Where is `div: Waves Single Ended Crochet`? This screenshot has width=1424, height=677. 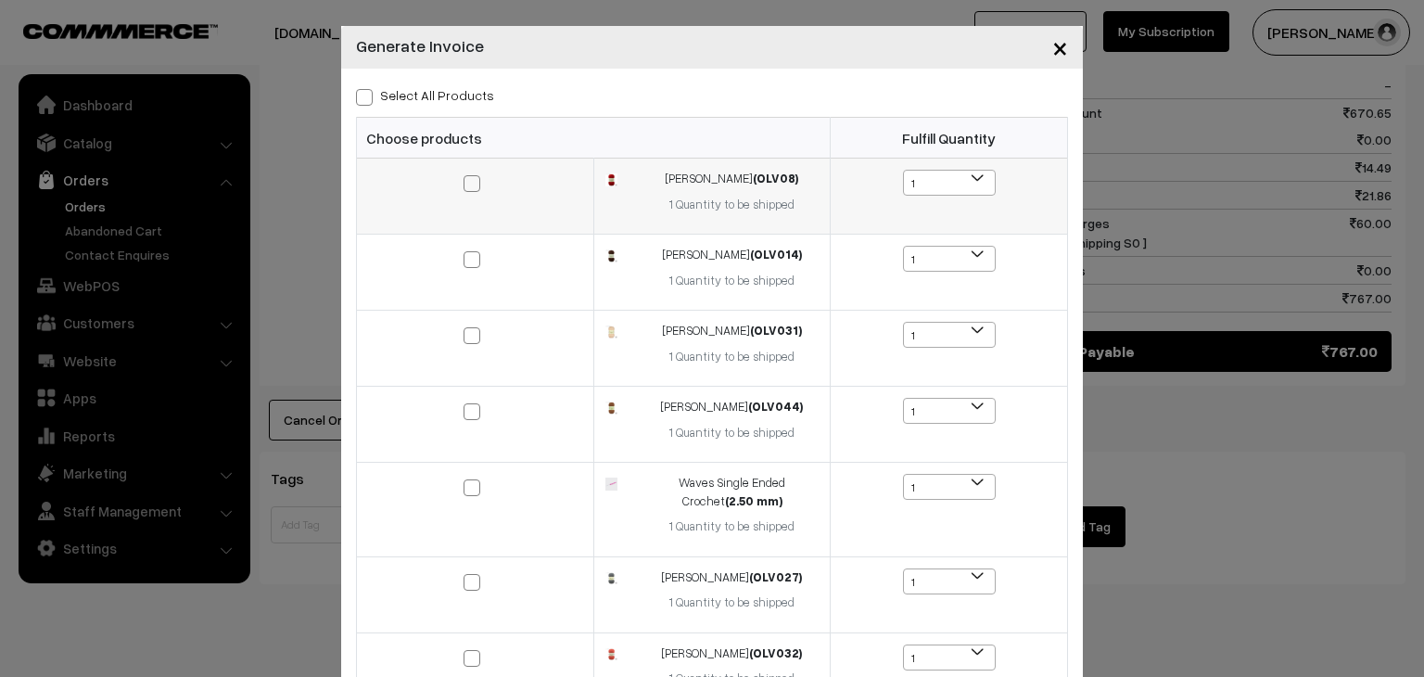
div: Waves Single Ended Crochet is located at coordinates (731, 491).